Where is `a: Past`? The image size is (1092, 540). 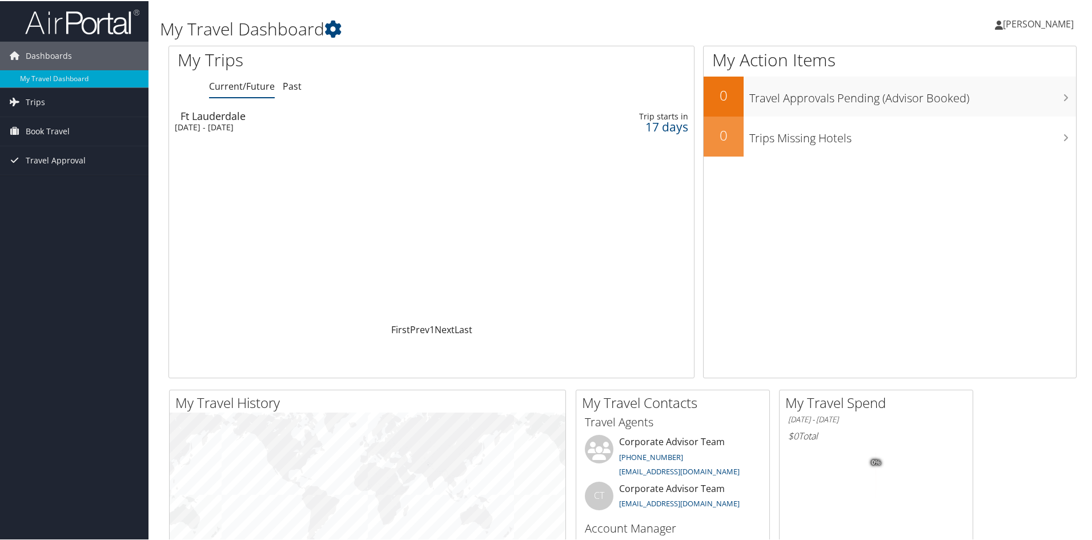
a: Past is located at coordinates (292, 85).